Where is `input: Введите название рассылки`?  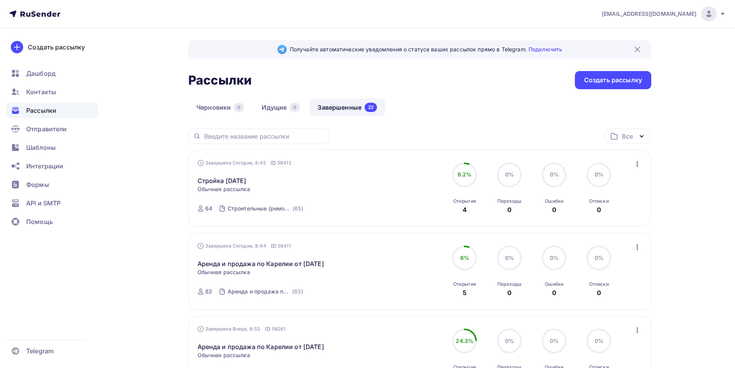 input: Введите название рассылки is located at coordinates (264, 136).